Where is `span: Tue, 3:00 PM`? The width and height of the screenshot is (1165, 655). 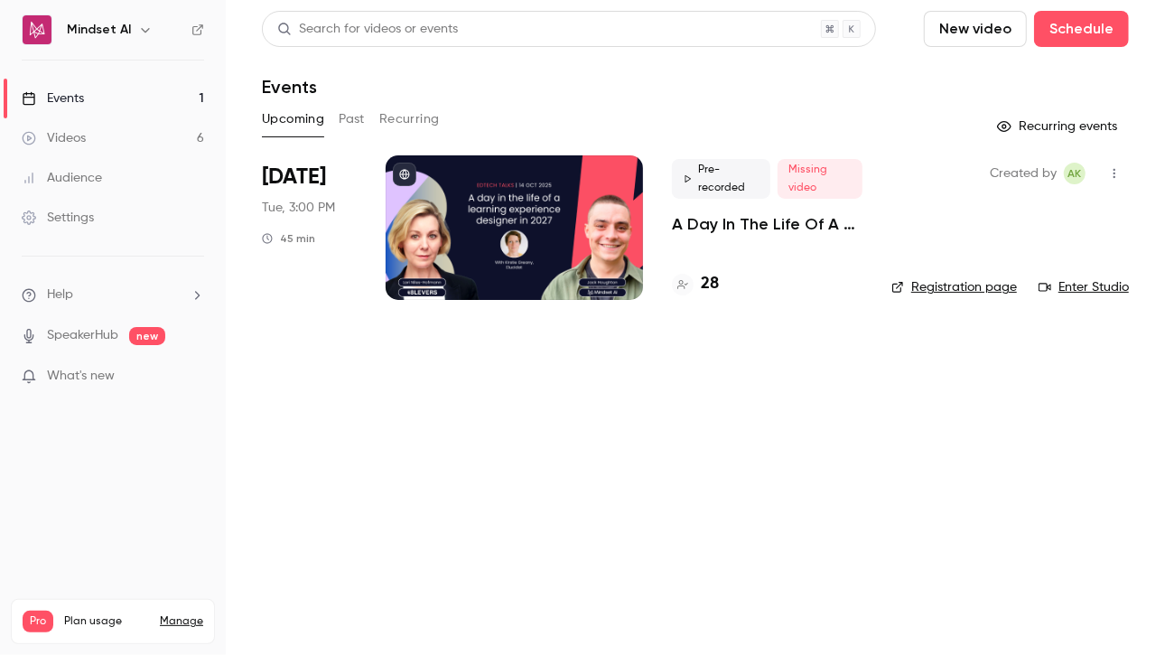
span: Tue, 3:00 PM is located at coordinates (298, 208).